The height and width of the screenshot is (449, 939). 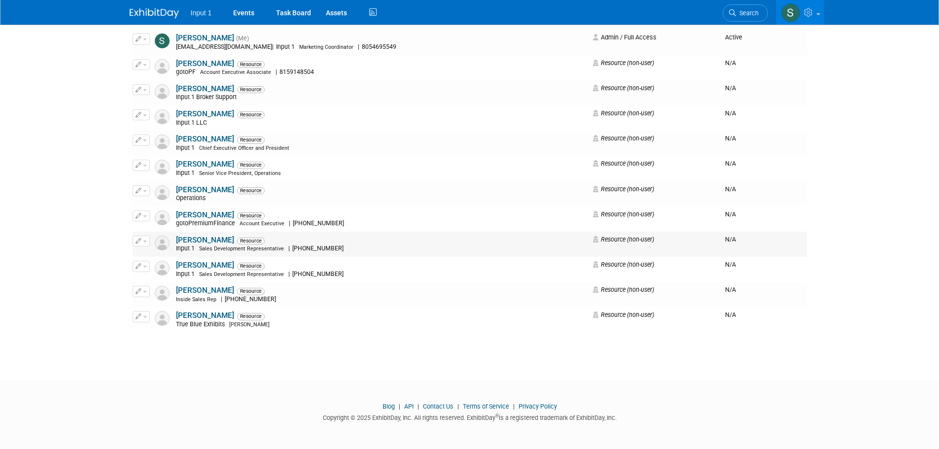 I want to click on a: Terms of Service, so click(x=486, y=406).